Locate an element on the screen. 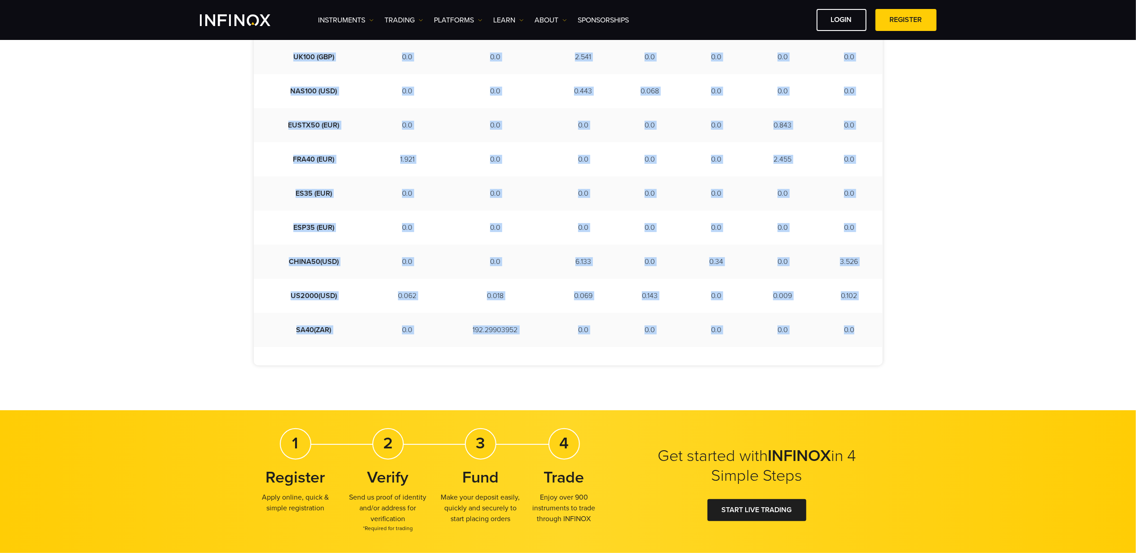 This screenshot has width=1136, height=553. td: UK100 (GBP) is located at coordinates (314, 57).